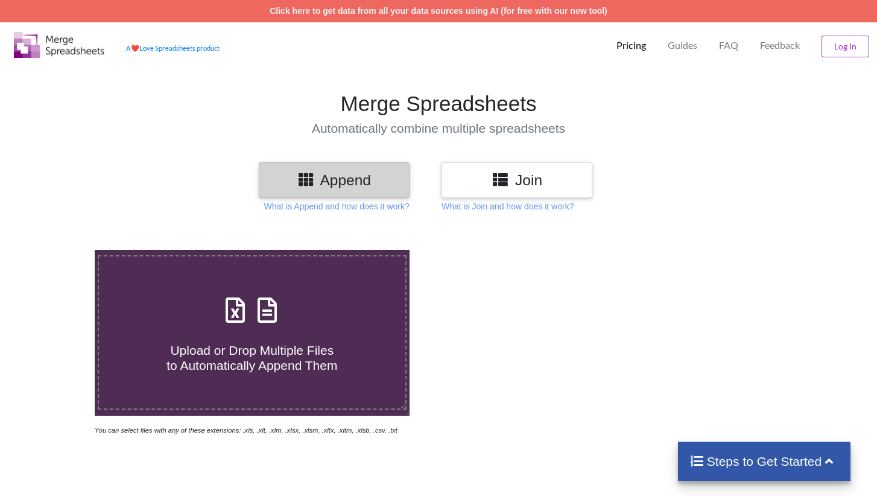  I want to click on img: Logo.png, so click(59, 45).